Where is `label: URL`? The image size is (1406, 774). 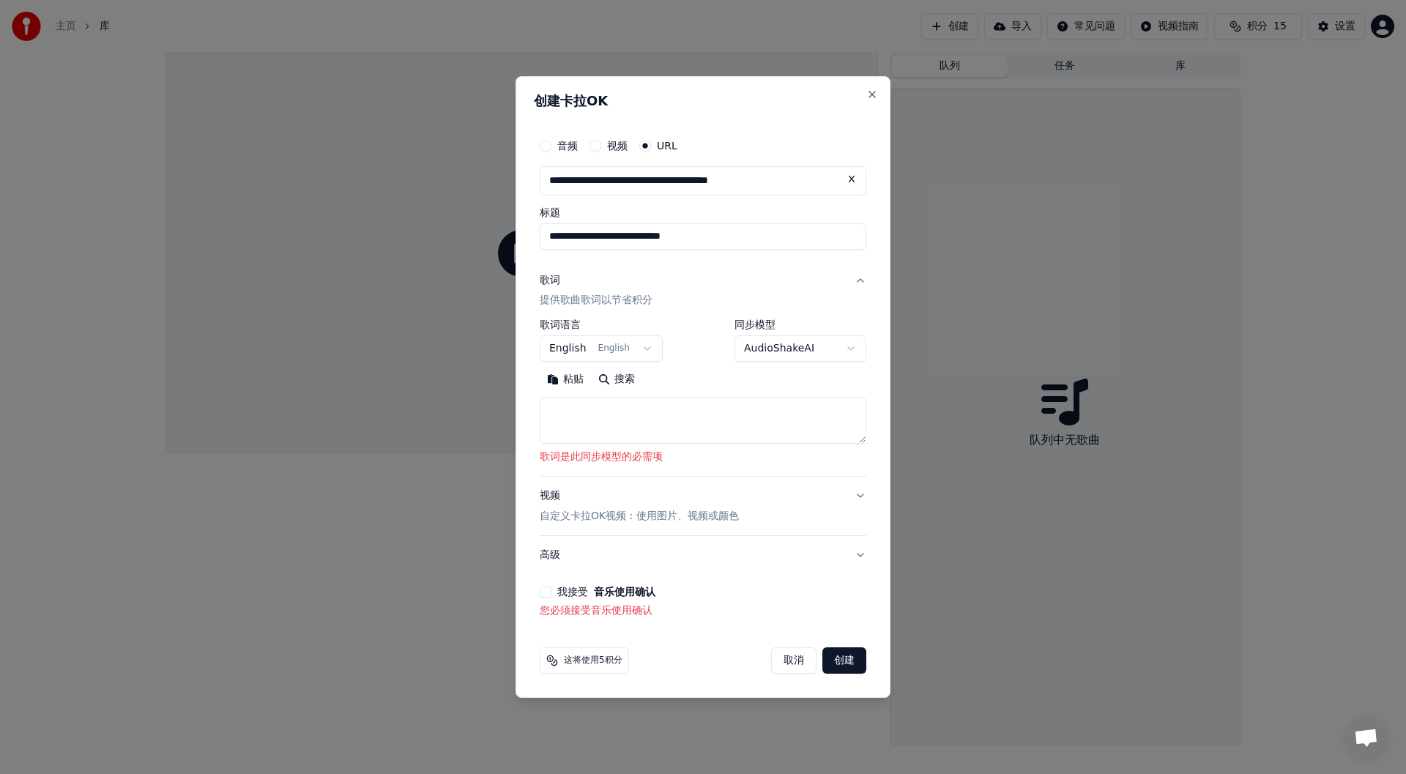 label: URL is located at coordinates (667, 146).